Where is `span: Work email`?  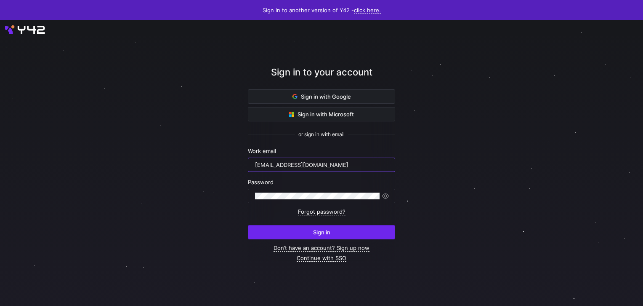
span: Work email is located at coordinates (262, 151).